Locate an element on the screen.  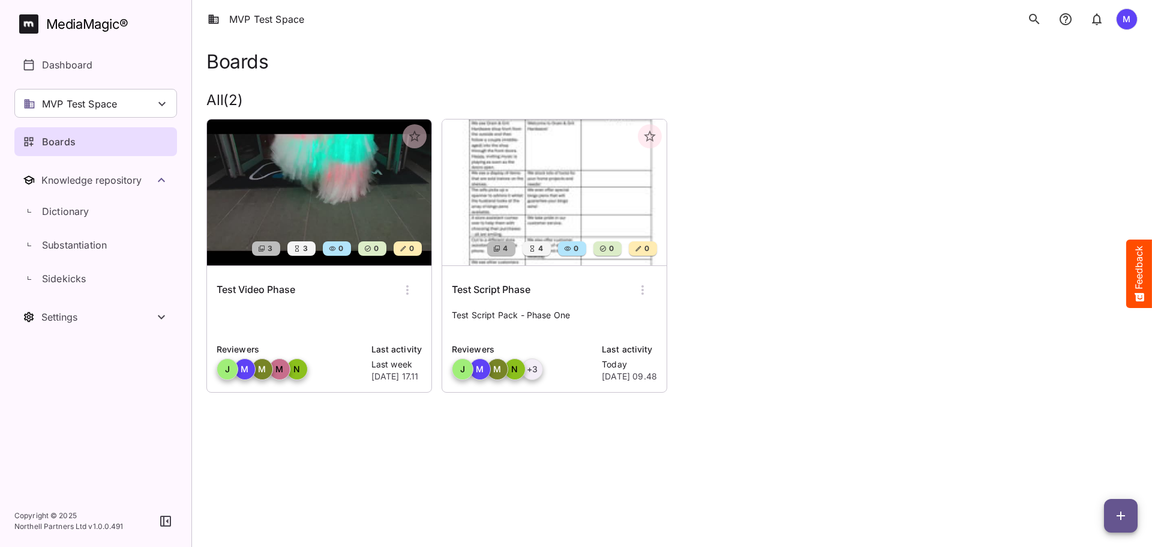
p: Boards is located at coordinates (59, 142).